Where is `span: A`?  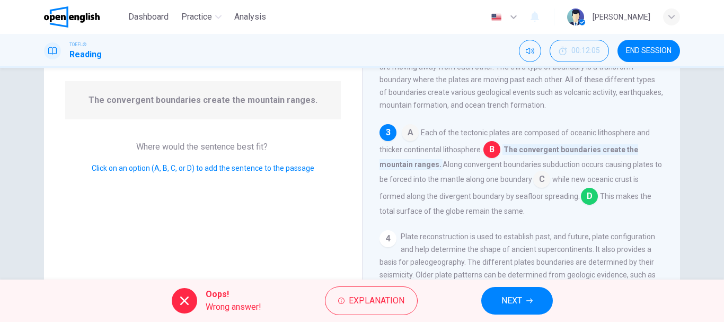
span: A is located at coordinates (410, 132).